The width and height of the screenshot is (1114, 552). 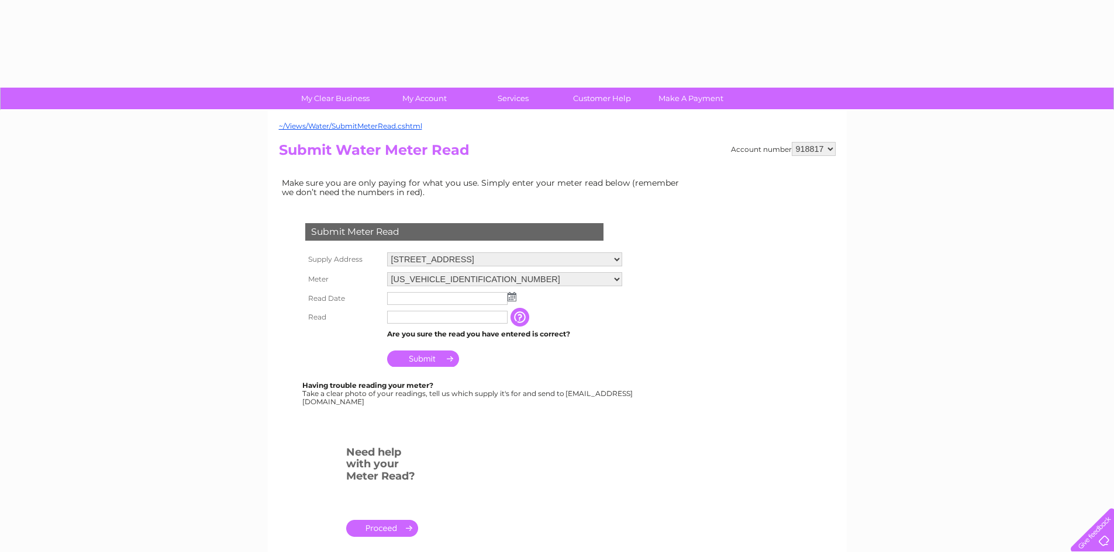 I want to click on div: Account number, so click(x=783, y=149).